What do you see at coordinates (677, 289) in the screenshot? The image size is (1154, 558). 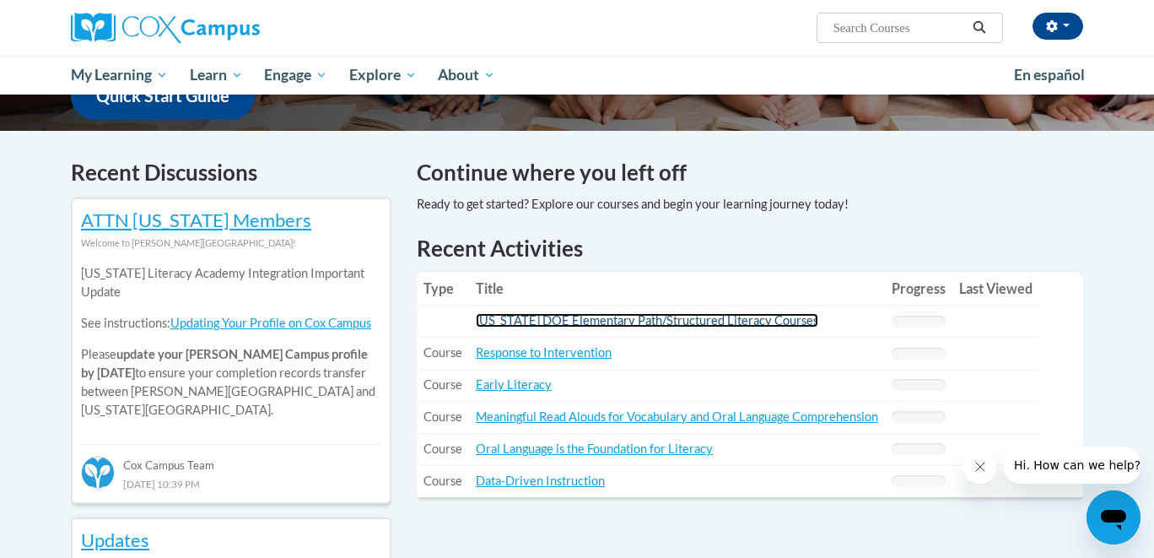 I see `th: Title` at bounding box center [677, 289].